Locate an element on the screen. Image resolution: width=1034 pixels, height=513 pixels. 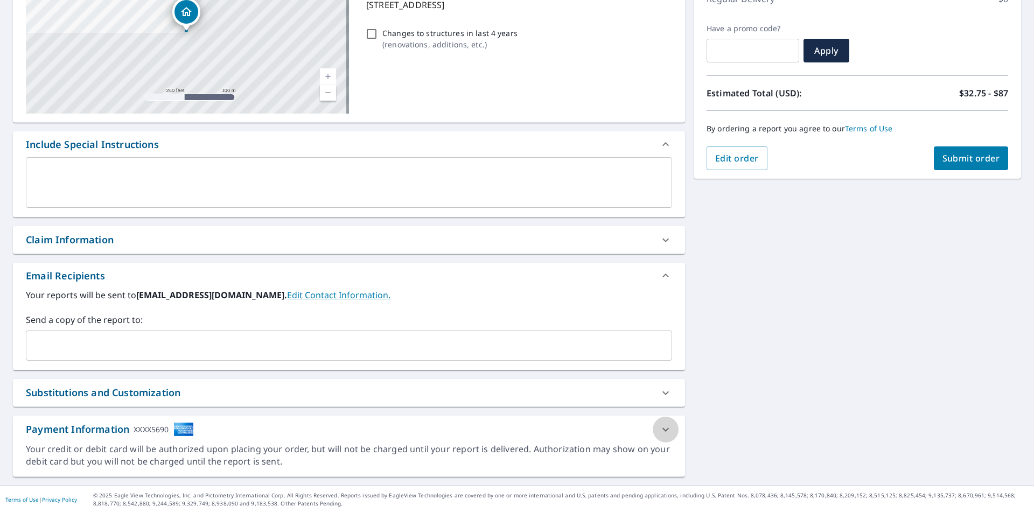
p: By ordering a report you agree to our is located at coordinates (857, 129).